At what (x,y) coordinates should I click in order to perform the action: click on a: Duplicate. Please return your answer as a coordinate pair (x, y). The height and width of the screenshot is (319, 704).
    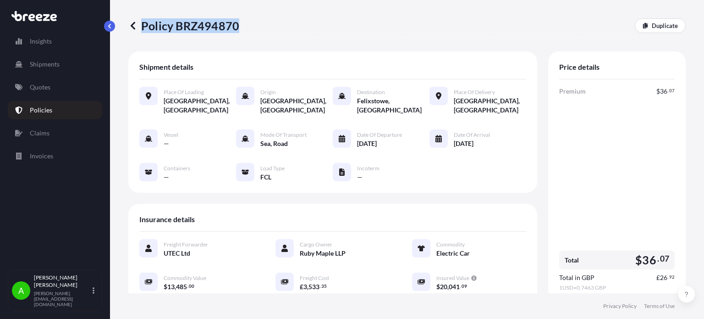
    Looking at the image, I should click on (660, 26).